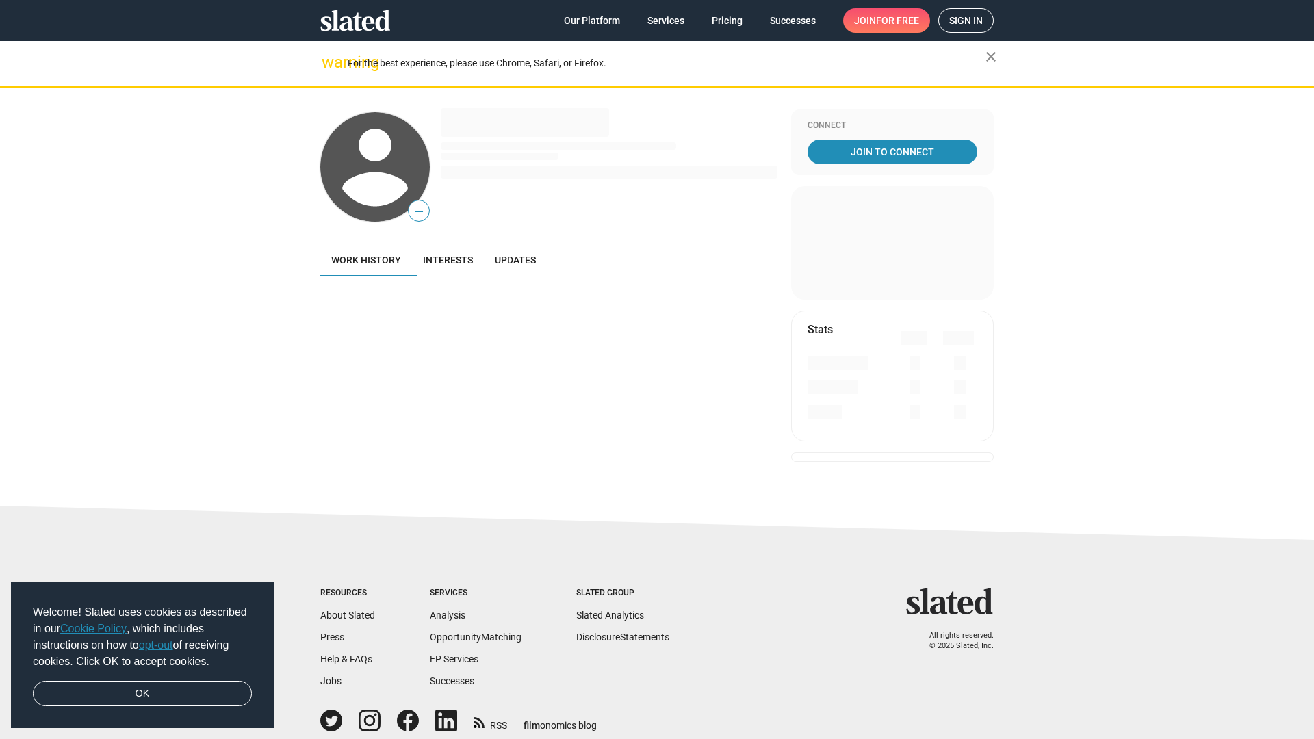 The height and width of the screenshot is (739, 1314). I want to click on a: filmonomics blog, so click(560, 720).